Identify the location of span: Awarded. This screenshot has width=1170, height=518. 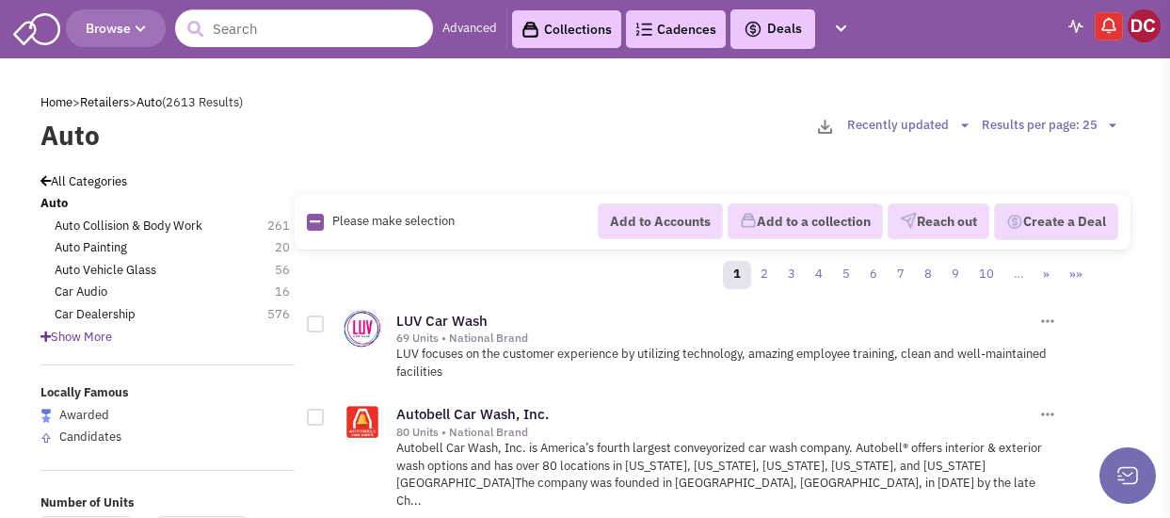
(84, 414).